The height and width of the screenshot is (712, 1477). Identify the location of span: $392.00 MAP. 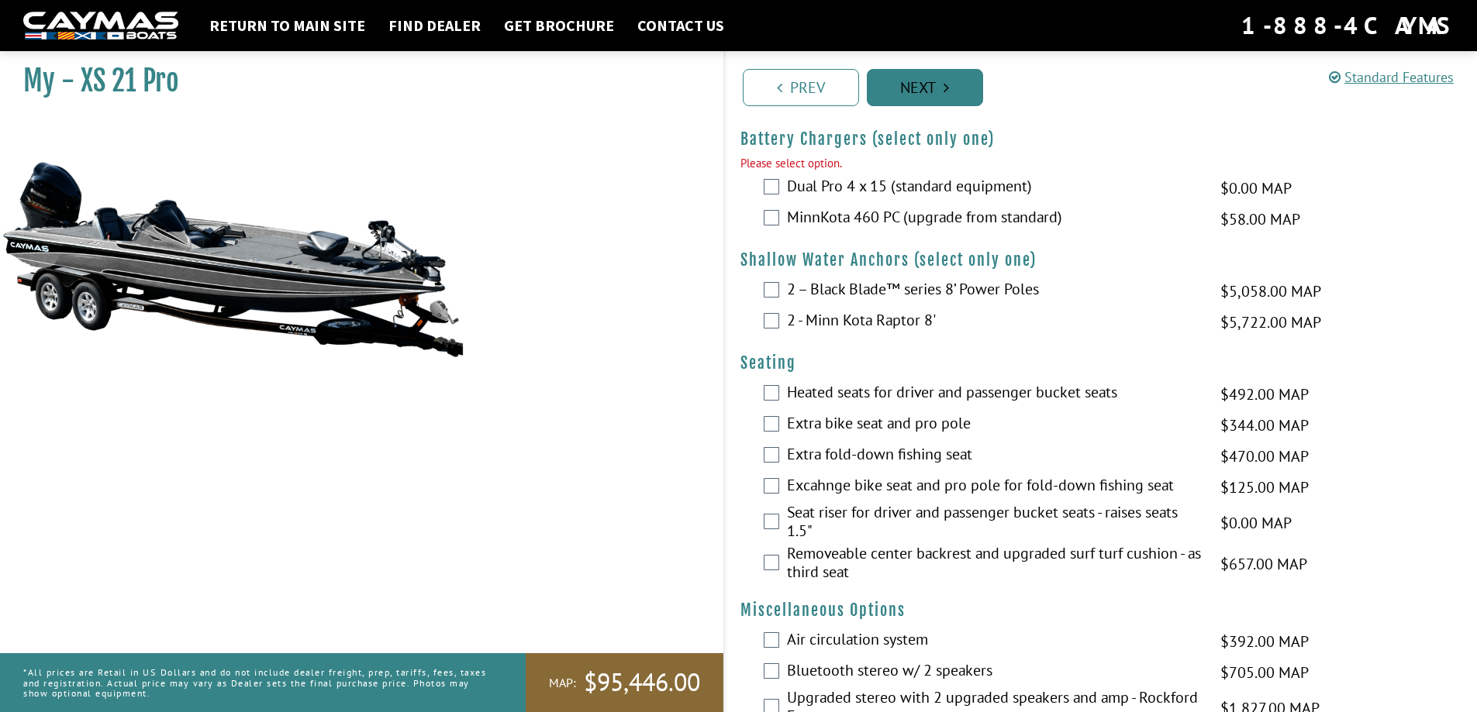
(1264, 642).